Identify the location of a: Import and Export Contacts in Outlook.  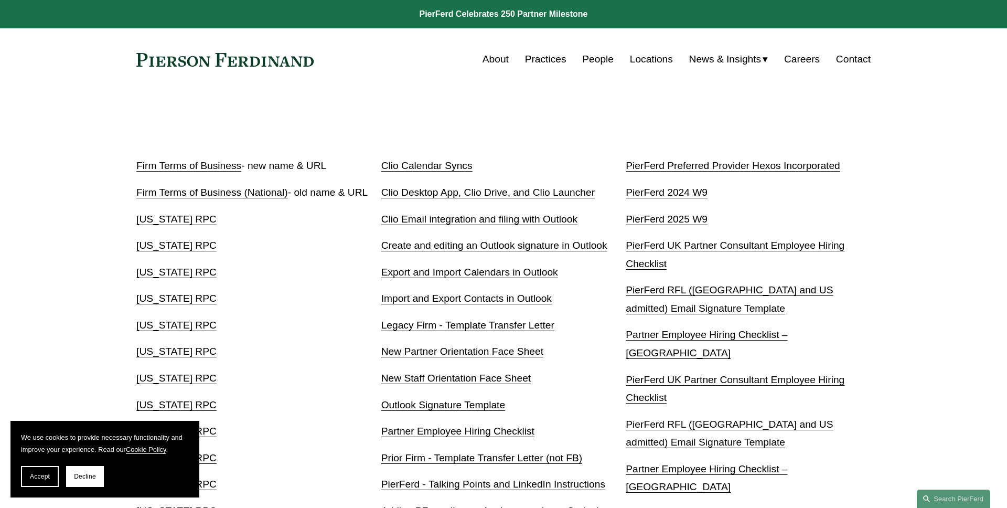
(466, 298).